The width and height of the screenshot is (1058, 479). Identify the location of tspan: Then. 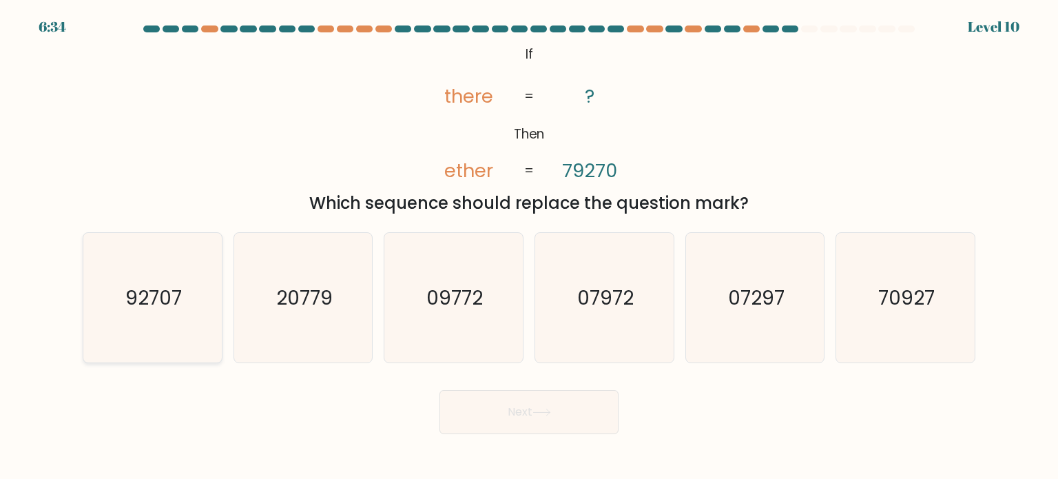
(529, 134).